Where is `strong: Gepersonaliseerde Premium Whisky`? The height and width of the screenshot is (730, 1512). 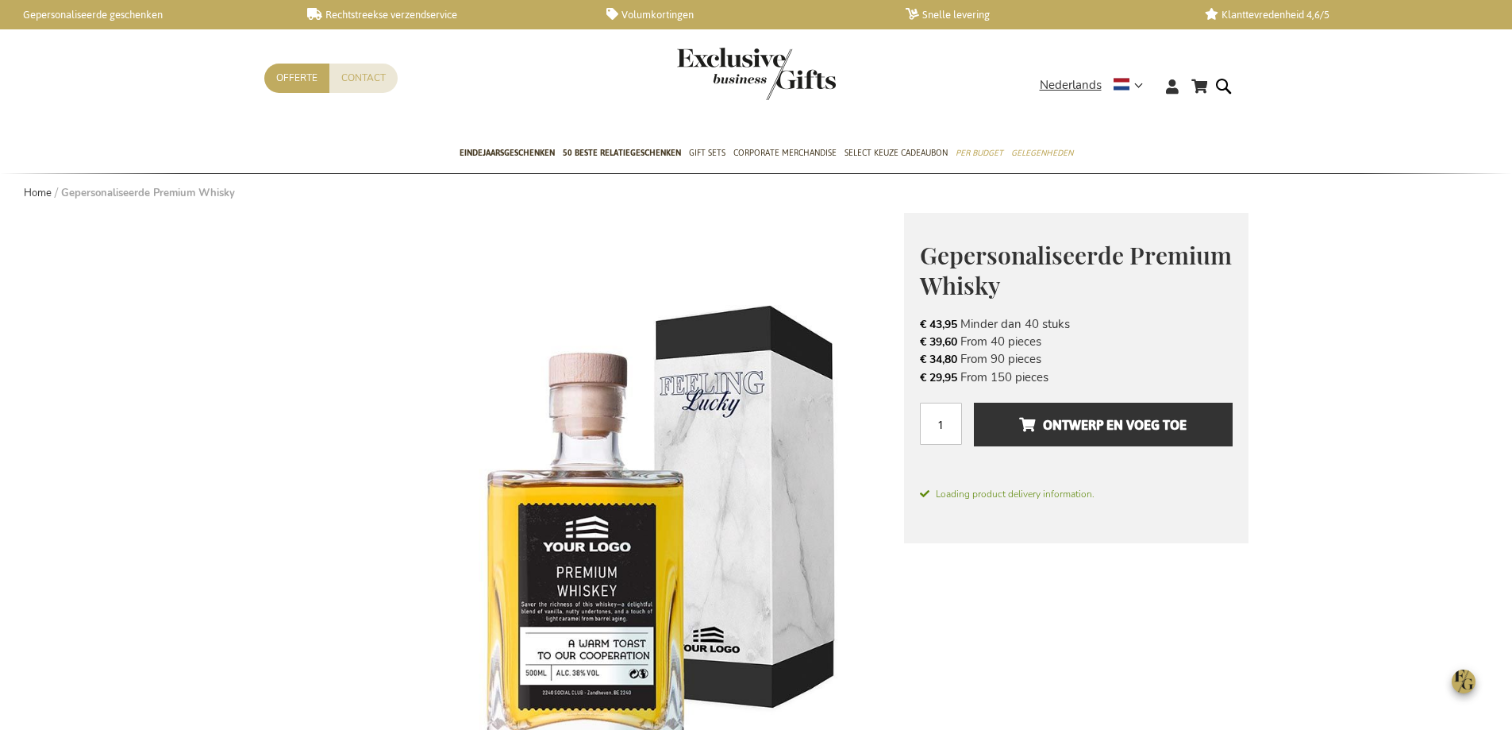
strong: Gepersonaliseerde Premium Whisky is located at coordinates (148, 193).